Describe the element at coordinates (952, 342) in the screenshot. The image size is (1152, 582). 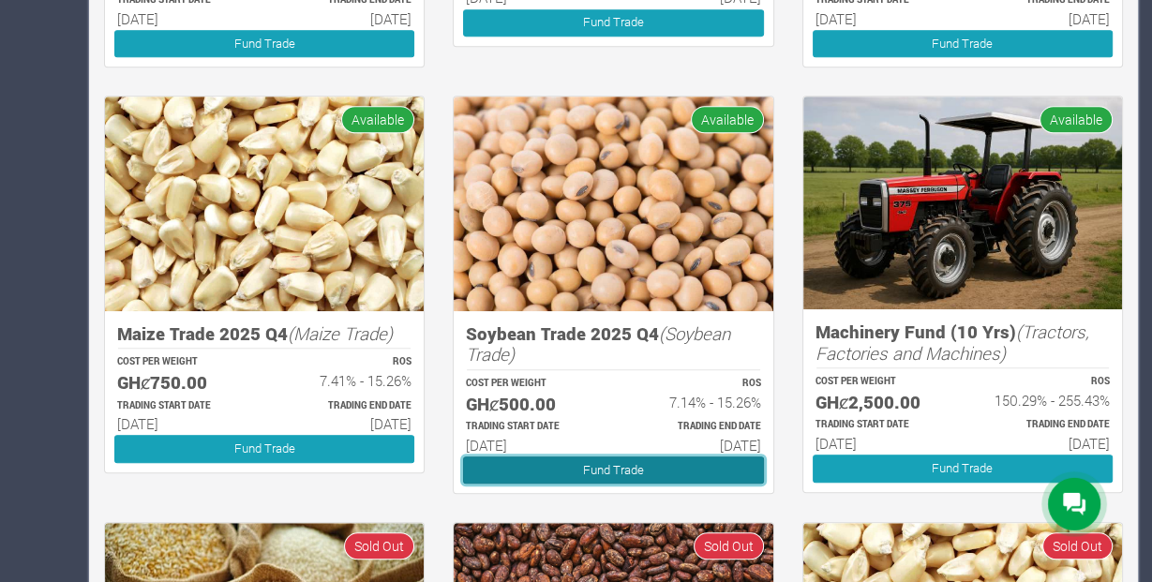
I see `i: (Tractors, Factories and Machines)` at that location.